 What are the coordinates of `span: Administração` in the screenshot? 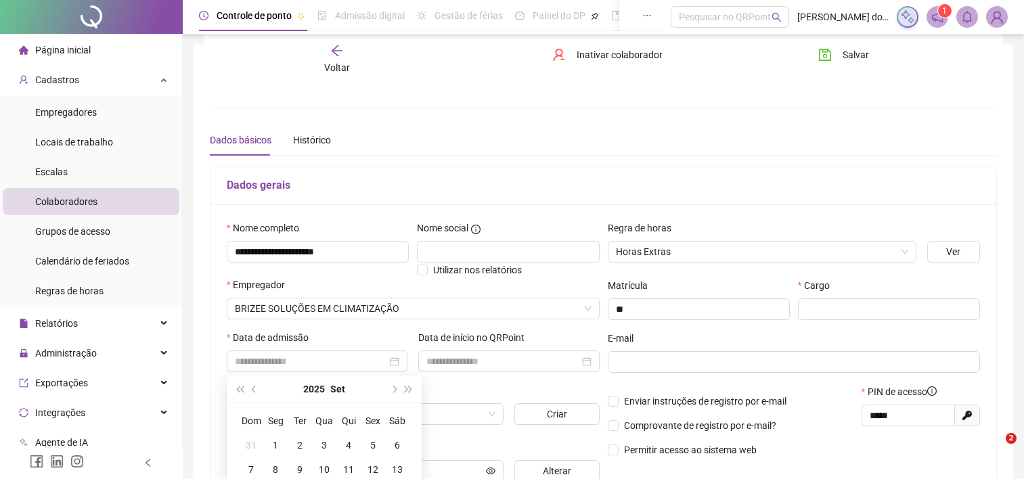 It's located at (66, 353).